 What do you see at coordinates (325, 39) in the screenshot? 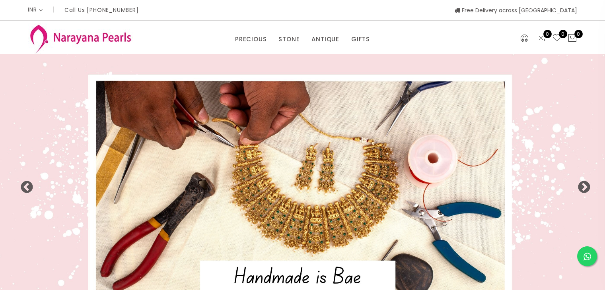
I see `a: ANTIQUE` at bounding box center [325, 39].